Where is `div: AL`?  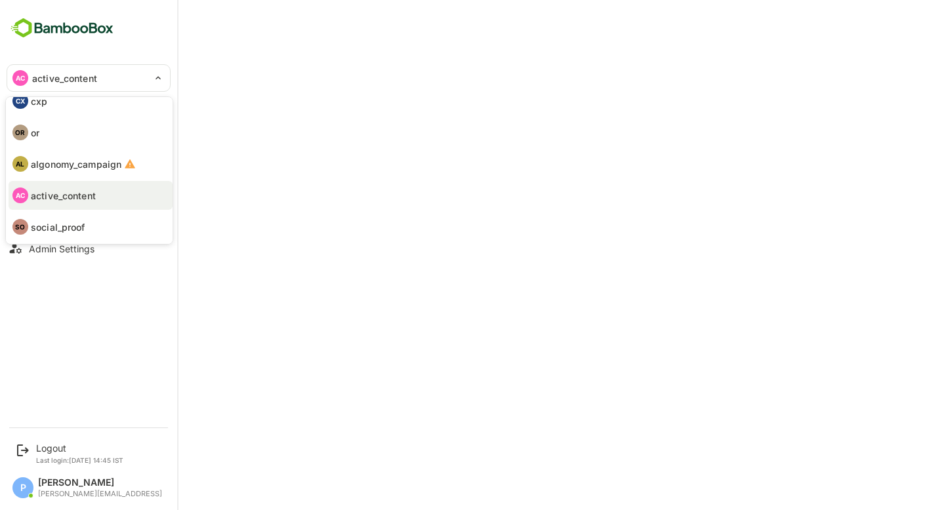 div: AL is located at coordinates (20, 164).